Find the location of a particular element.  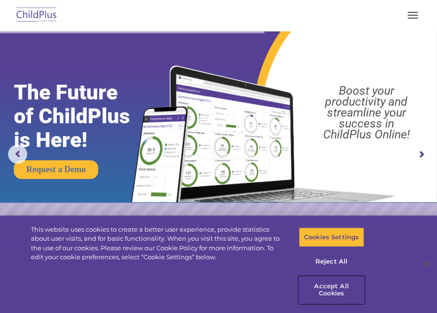

button: Accept All Cookies is located at coordinates (331, 290).